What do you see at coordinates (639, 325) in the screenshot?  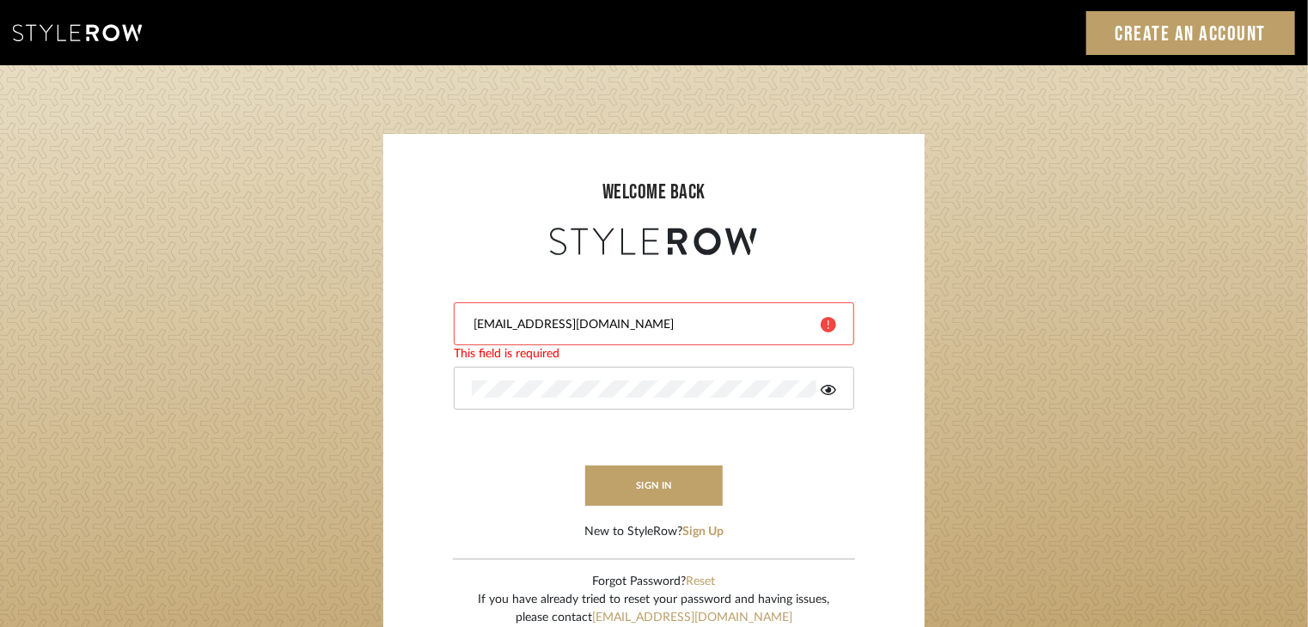 I see `input: Email Address` at bounding box center [639, 325].